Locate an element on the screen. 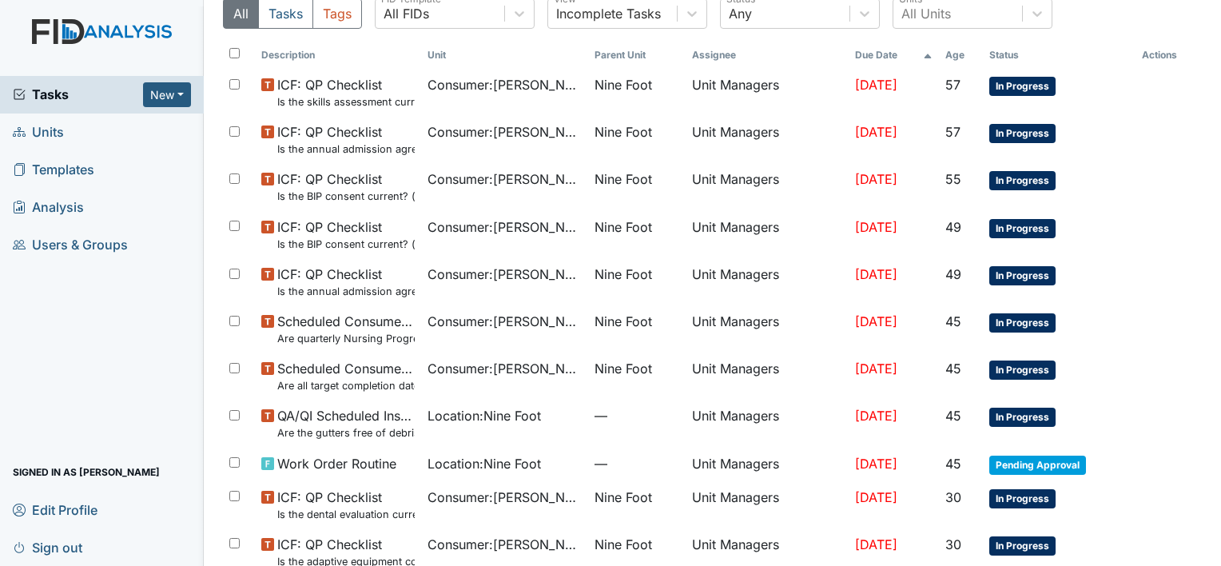  div: All Units is located at coordinates (926, 14).